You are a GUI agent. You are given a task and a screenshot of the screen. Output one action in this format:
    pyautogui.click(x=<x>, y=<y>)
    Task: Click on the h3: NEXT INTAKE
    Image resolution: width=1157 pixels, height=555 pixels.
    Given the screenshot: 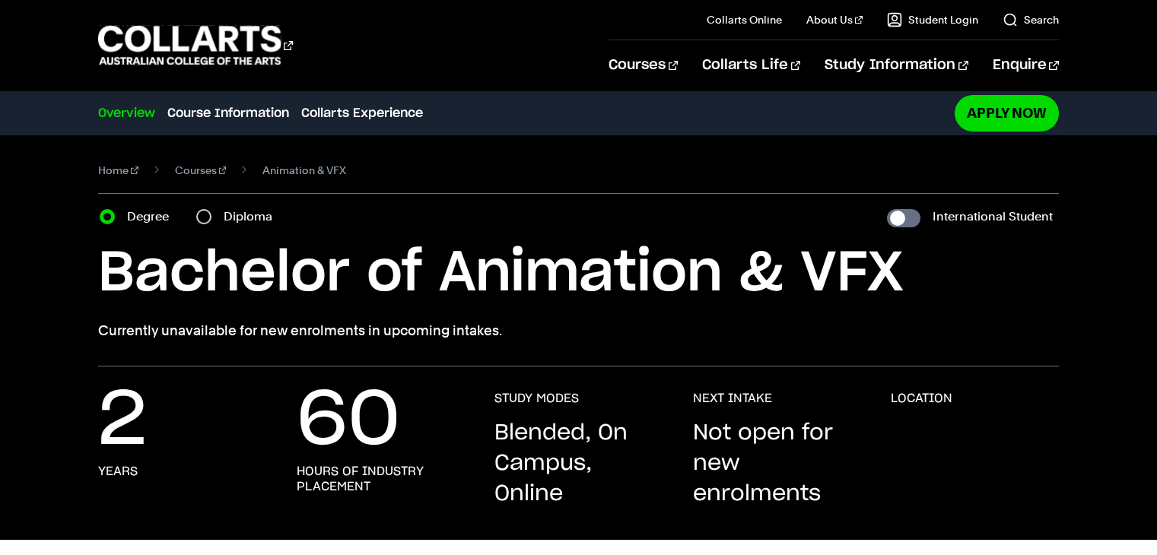 What is the action you would take?
    pyautogui.click(x=732, y=399)
    